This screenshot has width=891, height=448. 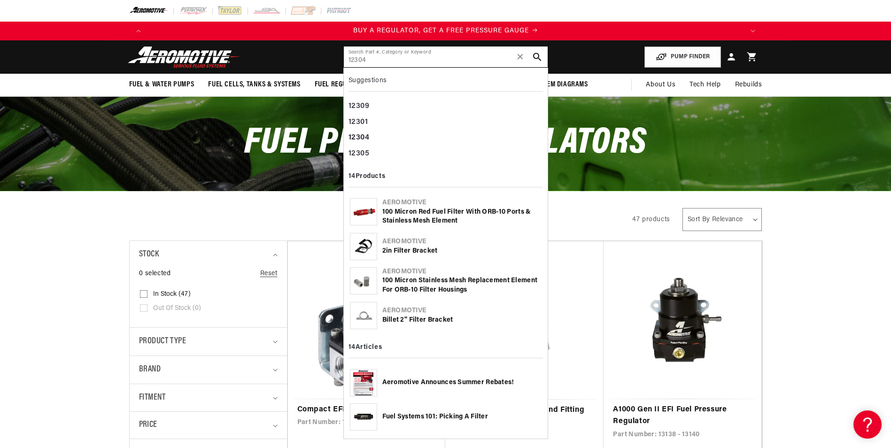 What do you see at coordinates (184, 57) in the screenshot?
I see `img: Aeromotive` at bounding box center [184, 57].